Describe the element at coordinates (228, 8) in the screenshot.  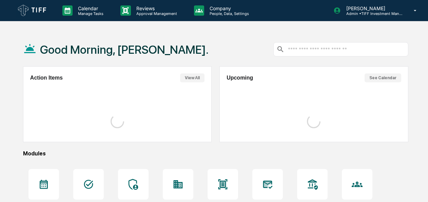
I see `p: Company` at that location.